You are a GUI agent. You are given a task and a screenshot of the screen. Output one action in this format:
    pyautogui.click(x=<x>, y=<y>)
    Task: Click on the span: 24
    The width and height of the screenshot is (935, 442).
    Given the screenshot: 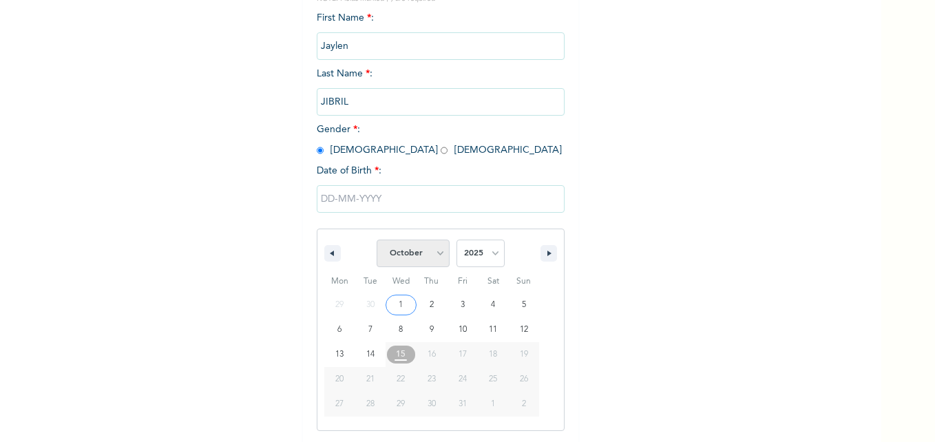 What is the action you would take?
    pyautogui.click(x=463, y=380)
    